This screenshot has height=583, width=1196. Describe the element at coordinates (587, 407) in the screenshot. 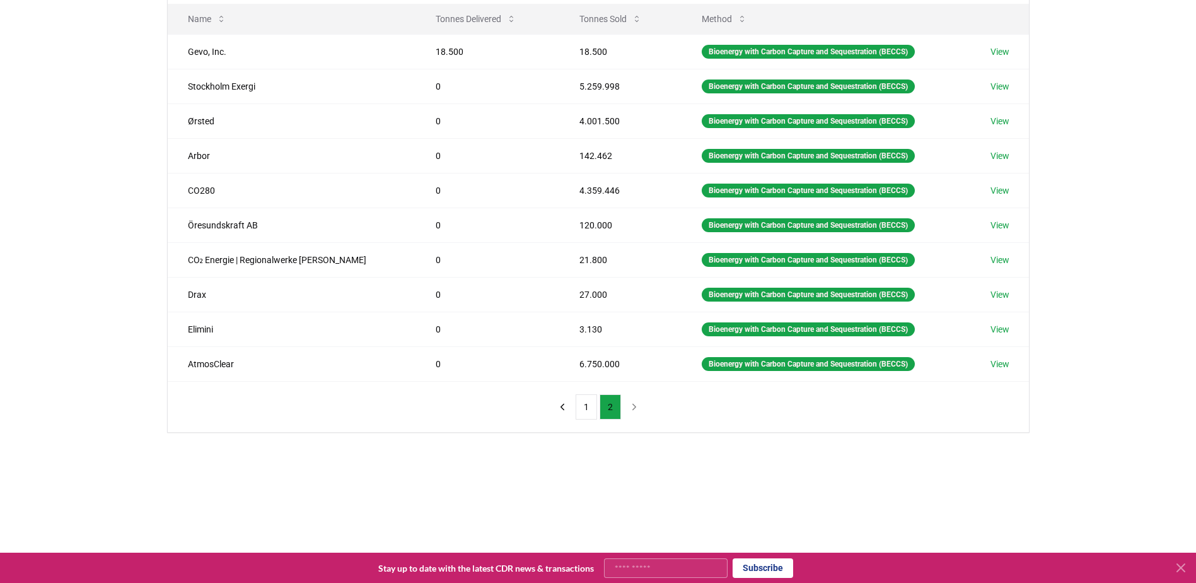

I see `button: 1` at that location.